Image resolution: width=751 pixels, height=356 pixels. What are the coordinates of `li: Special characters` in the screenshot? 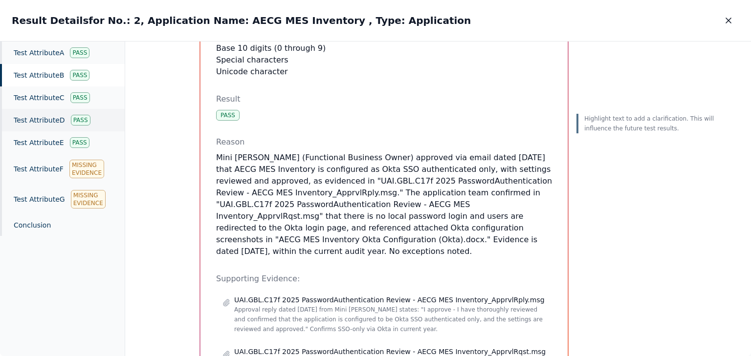 It's located at (384, 60).